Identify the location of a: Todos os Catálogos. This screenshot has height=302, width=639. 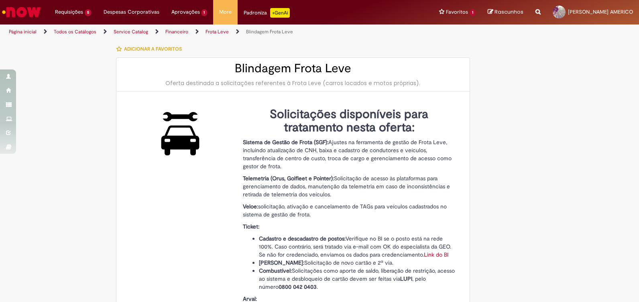
(75, 32).